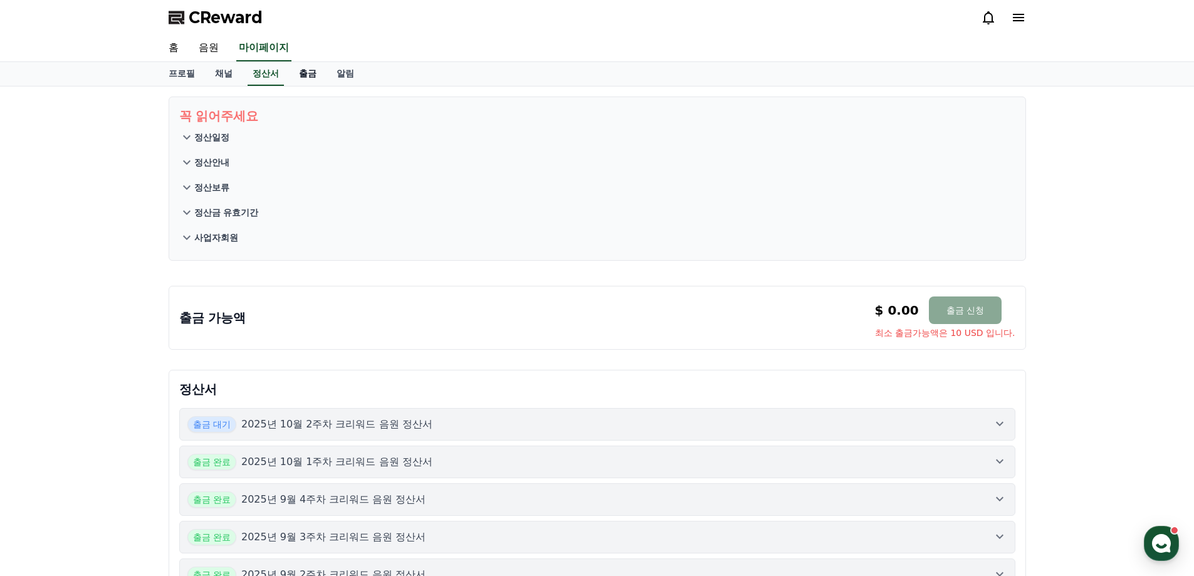 Image resolution: width=1194 pixels, height=576 pixels. I want to click on button: 정산보류, so click(598, 187).